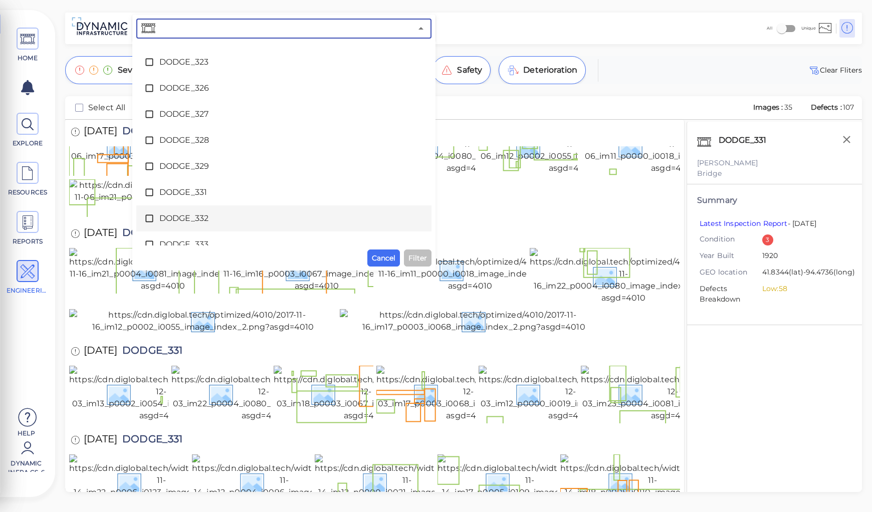 This screenshot has height=512, width=872. Describe the element at coordinates (28, 192) in the screenshot. I see `span: RESOURCES` at that location.